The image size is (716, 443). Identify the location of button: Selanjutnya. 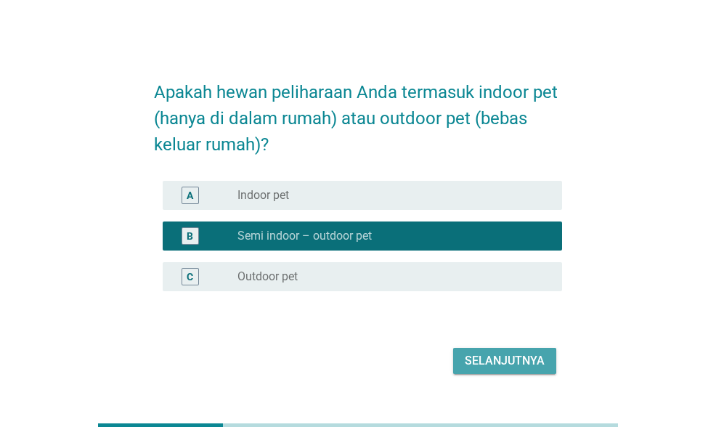
(504, 361).